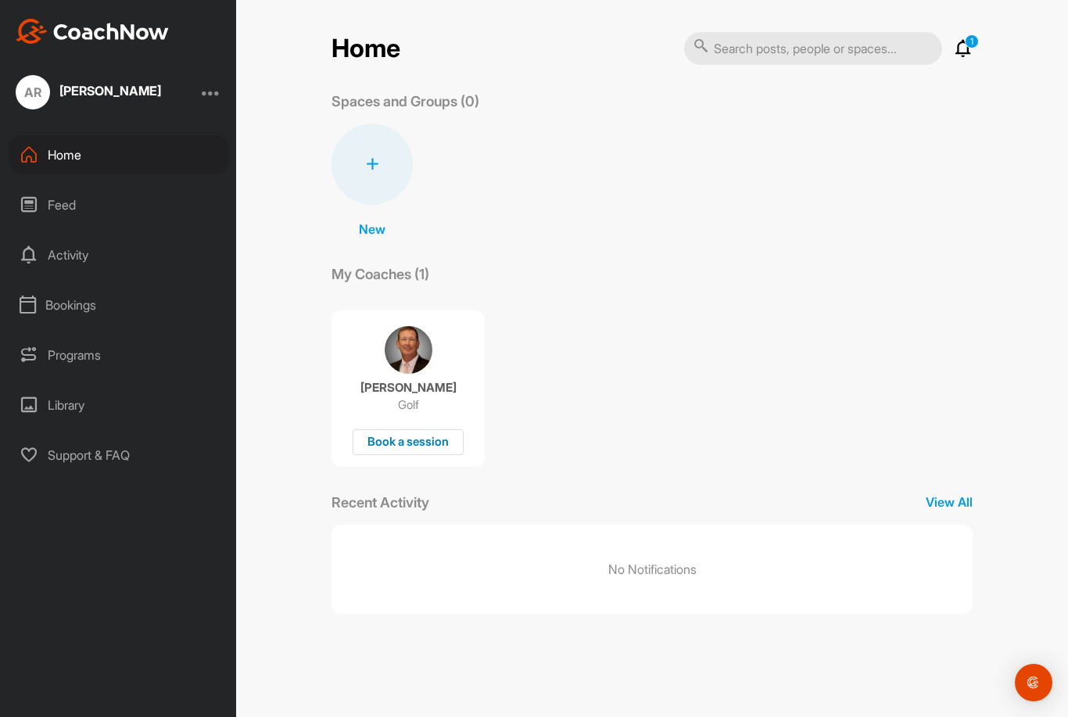 Image resolution: width=1068 pixels, height=717 pixels. What do you see at coordinates (119, 355) in the screenshot?
I see `div: Programs` at bounding box center [119, 355].